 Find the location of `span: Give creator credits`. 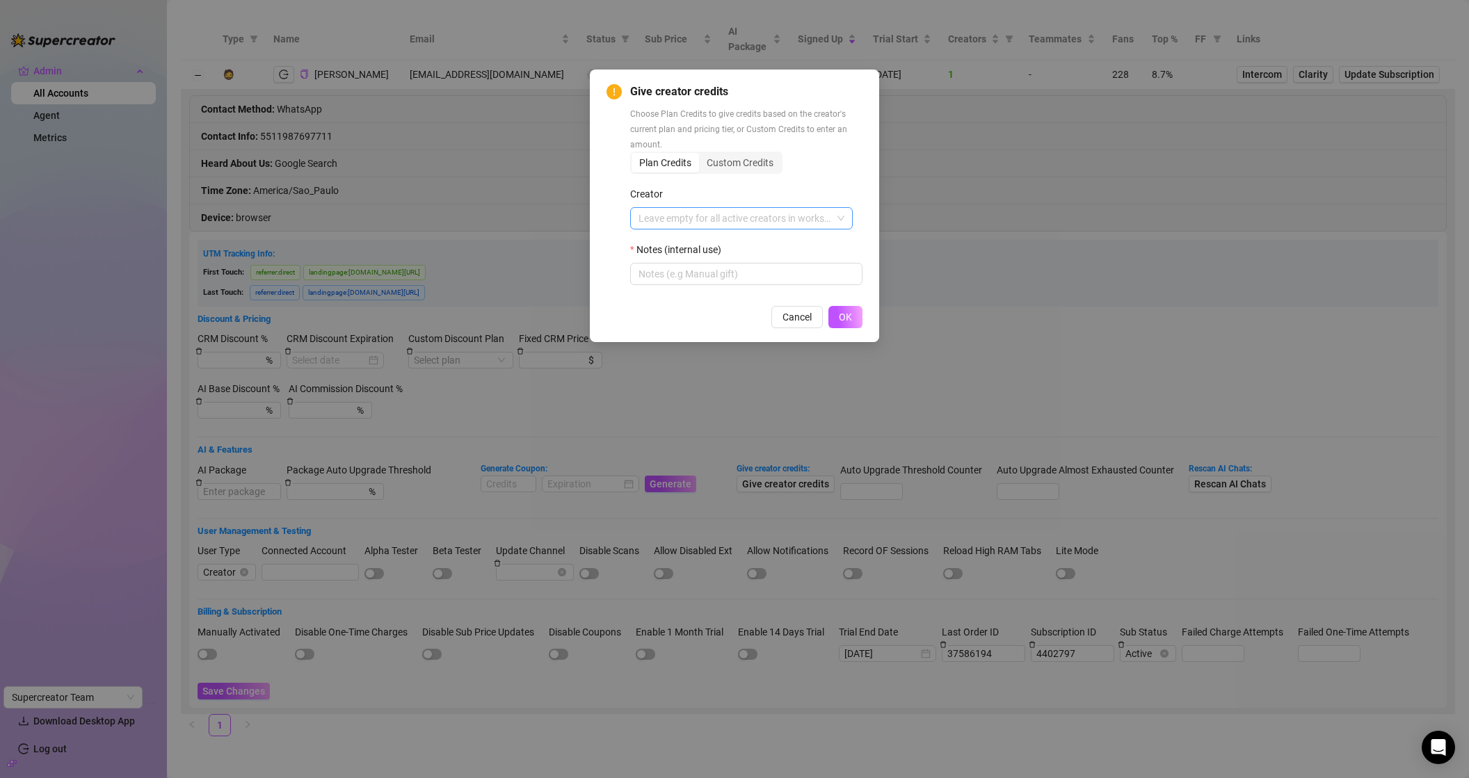

span: Give creator credits is located at coordinates (746, 92).